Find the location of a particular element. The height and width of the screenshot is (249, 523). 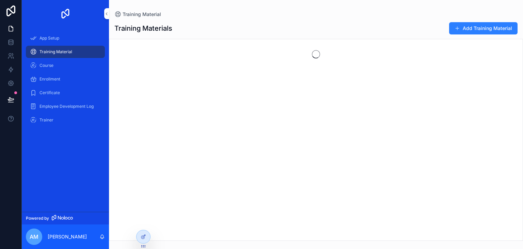

a: Trainer is located at coordinates (65, 120).